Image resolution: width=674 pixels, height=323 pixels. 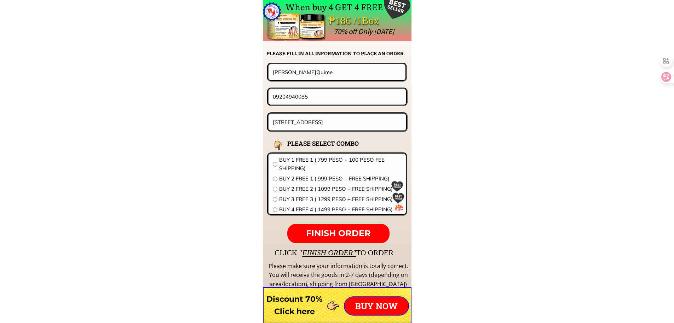 What do you see at coordinates (341, 164) in the screenshot?
I see `span: BUY 1 FREE 1 ( 799 PESO + 100 PESO FEE SHIPPING)` at bounding box center [341, 164].